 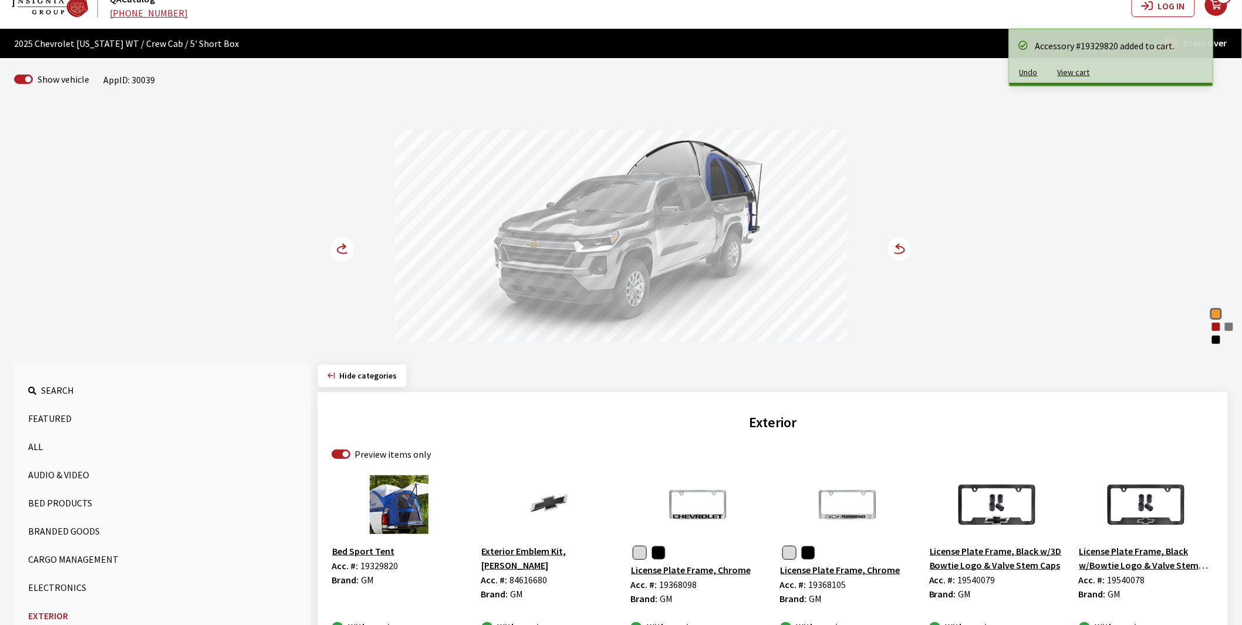 I want to click on button: Hide categories, so click(x=362, y=376).